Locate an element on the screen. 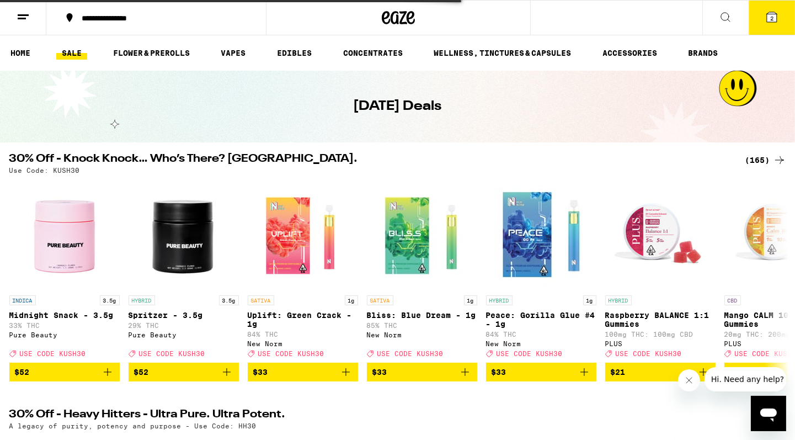 The width and height of the screenshot is (795, 440). p: 100mg THC: 100mg CBD is located at coordinates (660, 334).